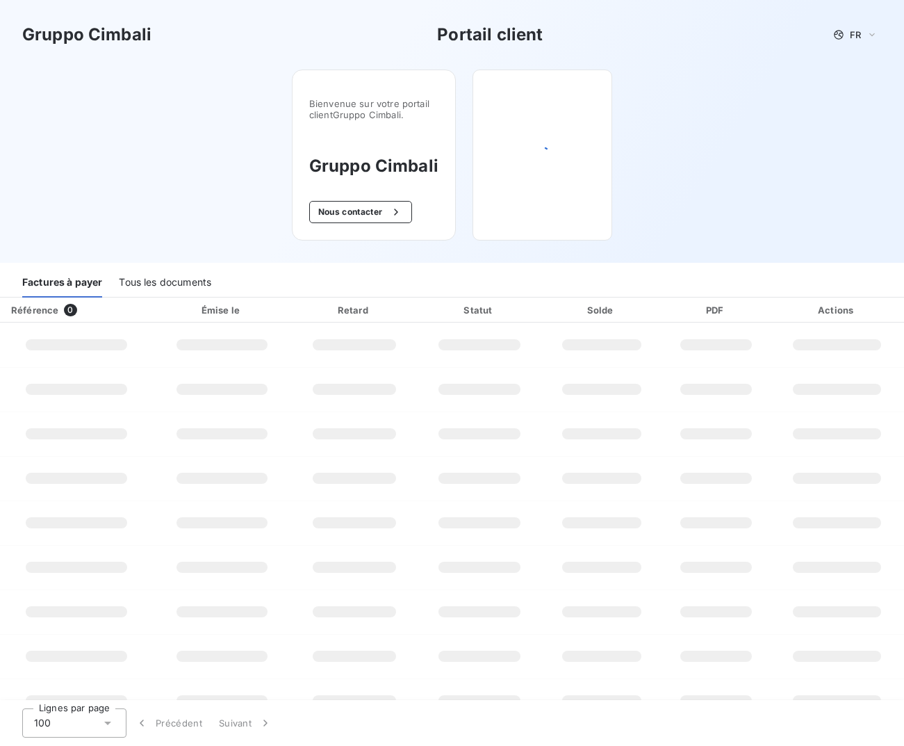 This screenshot has height=746, width=904. I want to click on div: Factures à payer, so click(62, 283).